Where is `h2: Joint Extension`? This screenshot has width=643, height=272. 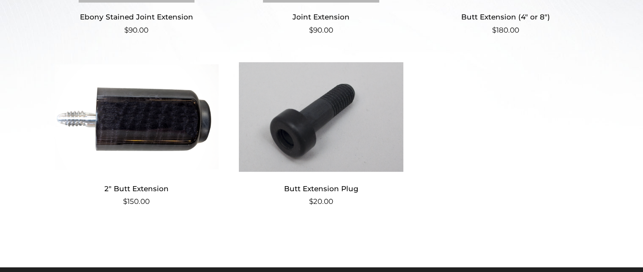
h2: Joint Extension is located at coordinates (321, 17).